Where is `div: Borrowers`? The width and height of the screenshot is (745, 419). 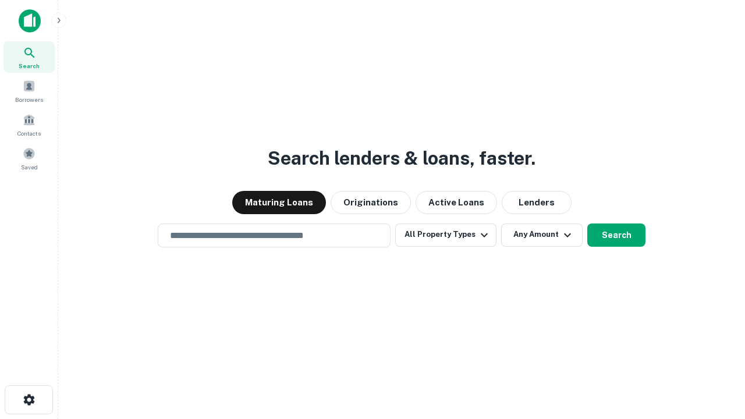
div: Borrowers is located at coordinates (29, 91).